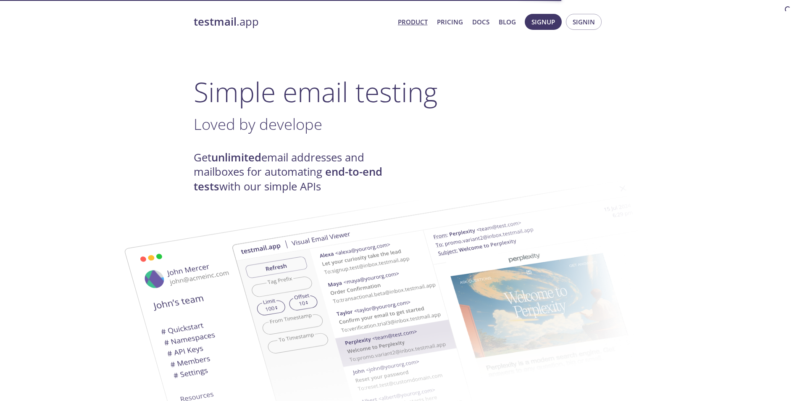 The height and width of the screenshot is (401, 797). What do you see at coordinates (450, 22) in the screenshot?
I see `a: Pricing` at bounding box center [450, 22].